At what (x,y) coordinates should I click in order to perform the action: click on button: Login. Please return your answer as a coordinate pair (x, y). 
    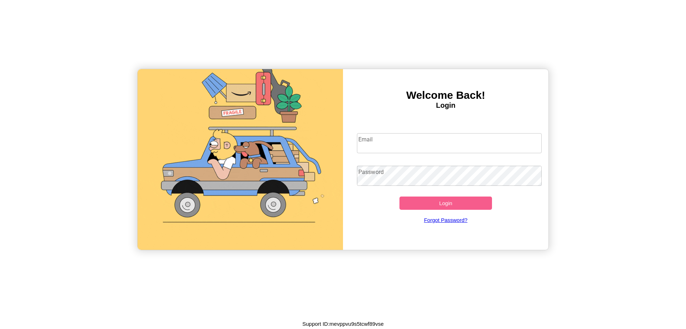
    Looking at the image, I should click on (446, 203).